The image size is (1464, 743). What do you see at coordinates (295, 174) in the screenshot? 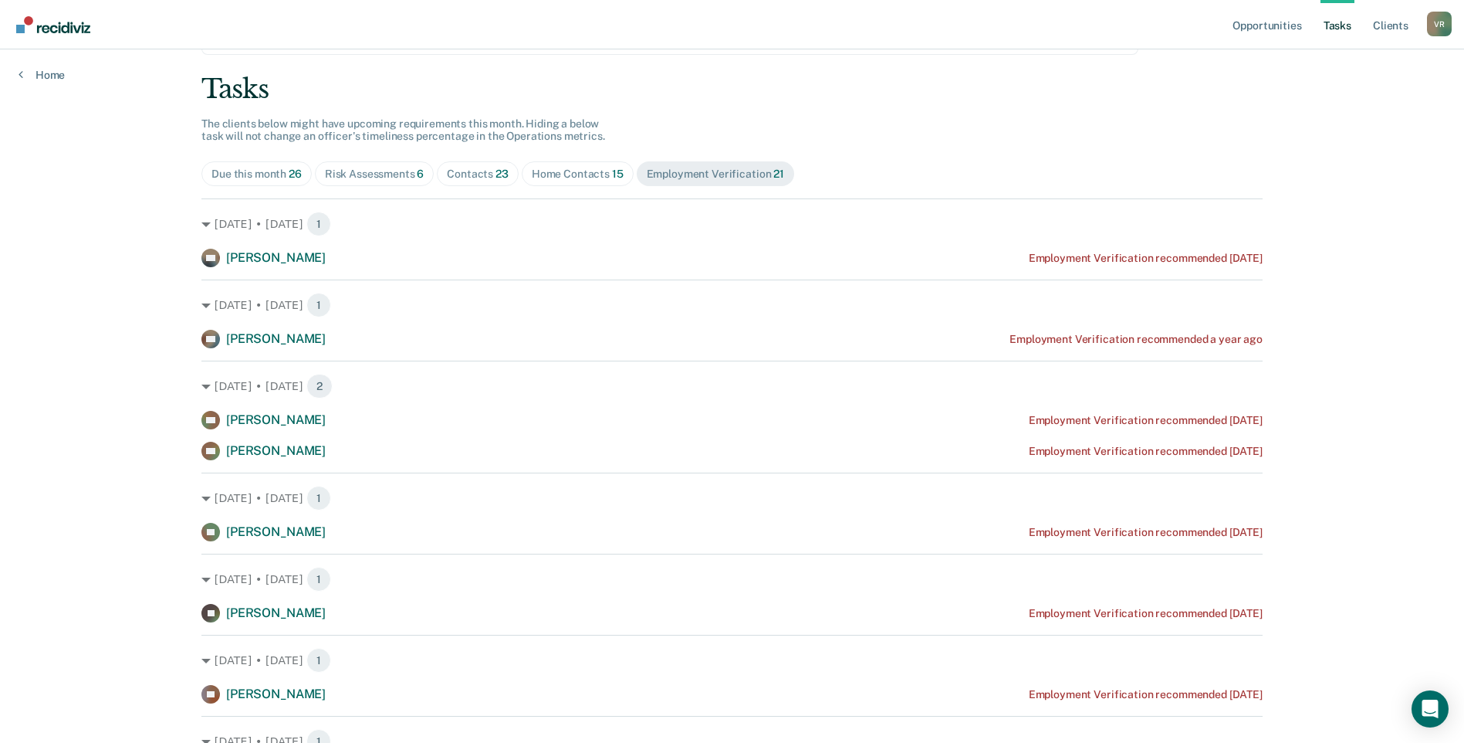
I see `span: 26` at bounding box center [295, 174].